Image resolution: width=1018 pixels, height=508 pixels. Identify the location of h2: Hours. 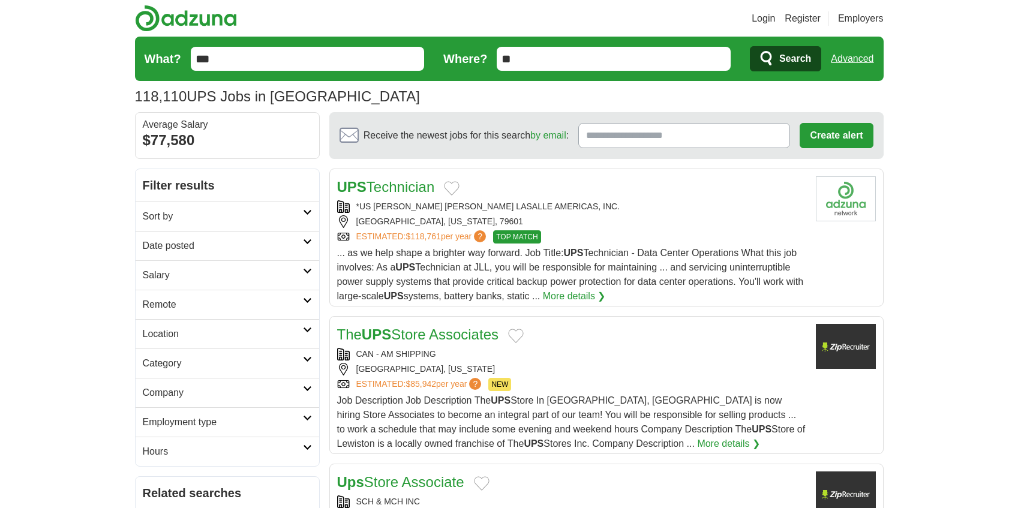
(223, 452).